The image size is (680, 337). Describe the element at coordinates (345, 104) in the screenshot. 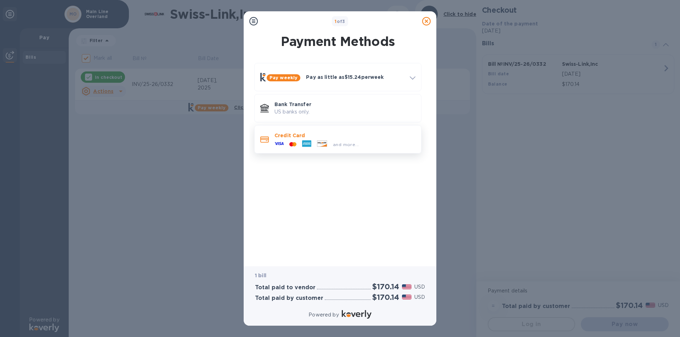

I see `p: Bank Transfer` at that location.